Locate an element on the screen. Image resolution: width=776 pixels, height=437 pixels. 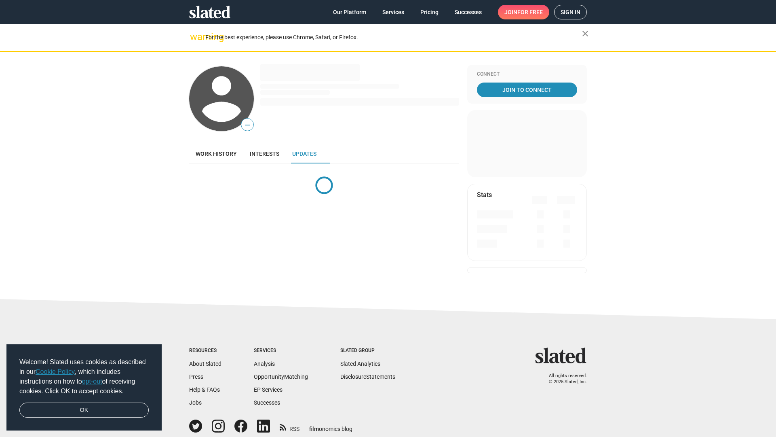
span: for free is located at coordinates (530, 12).